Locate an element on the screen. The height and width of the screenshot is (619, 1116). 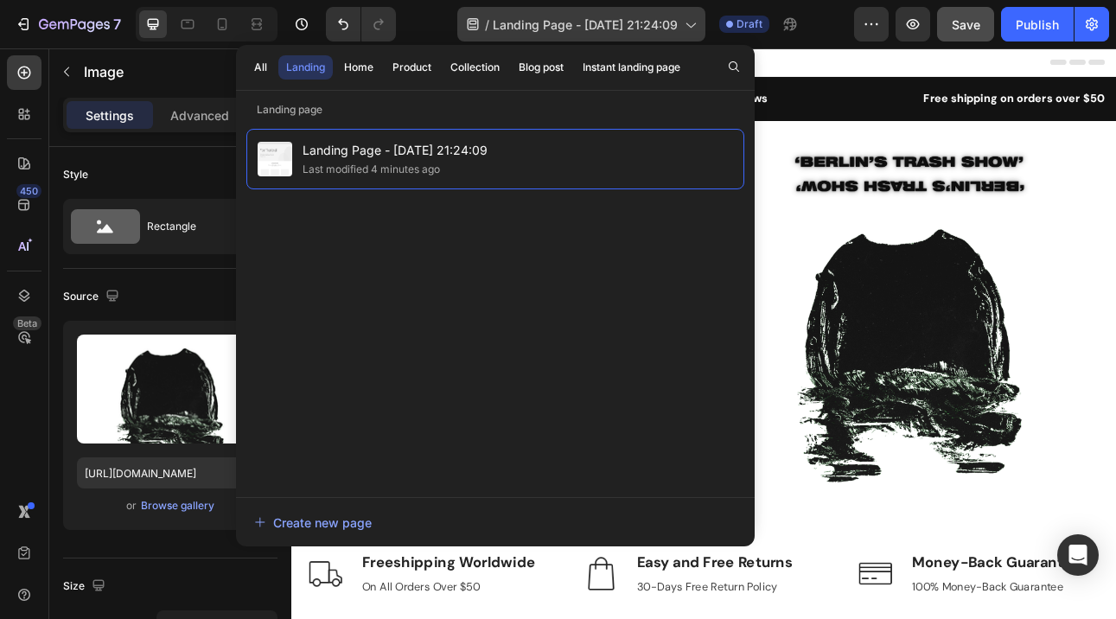
p: 7 is located at coordinates (117, 24).